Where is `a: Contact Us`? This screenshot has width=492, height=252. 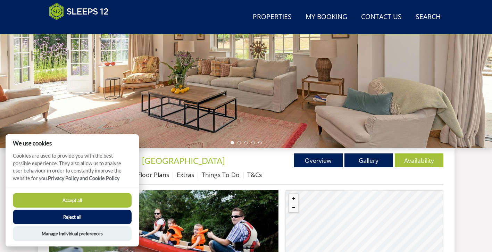 a: Contact Us is located at coordinates (381, 17).